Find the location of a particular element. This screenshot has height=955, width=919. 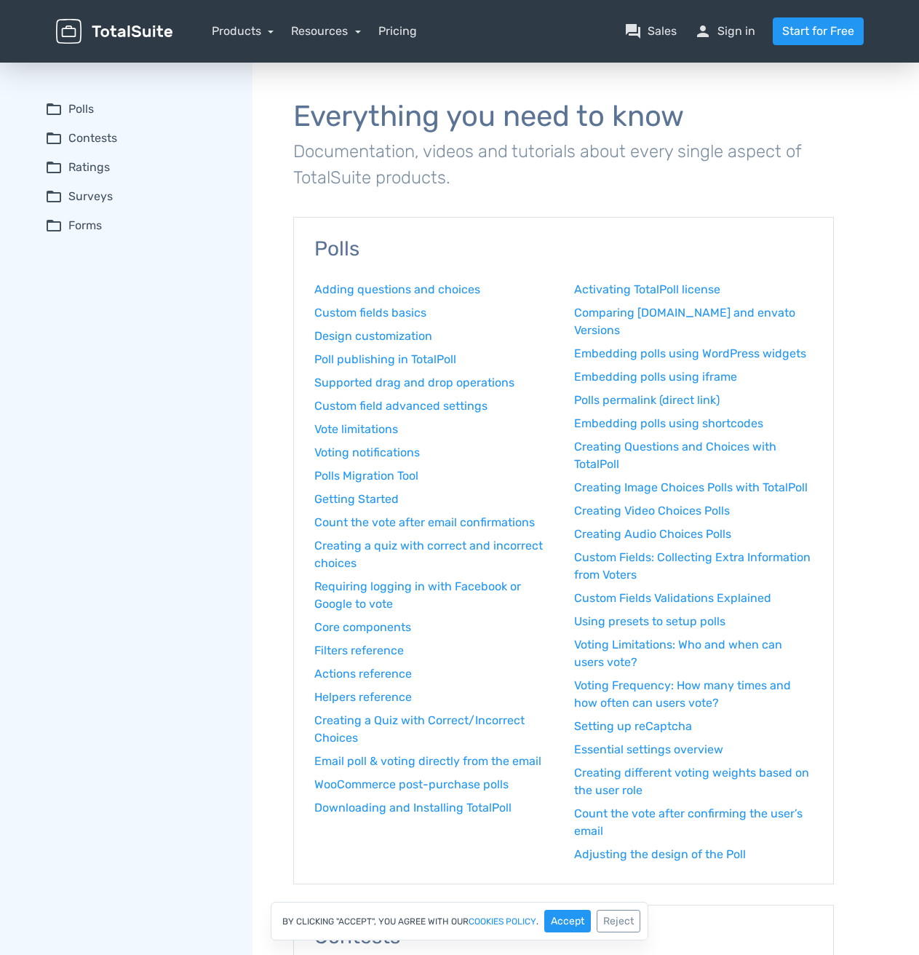

button: Reject is located at coordinates (619, 921).